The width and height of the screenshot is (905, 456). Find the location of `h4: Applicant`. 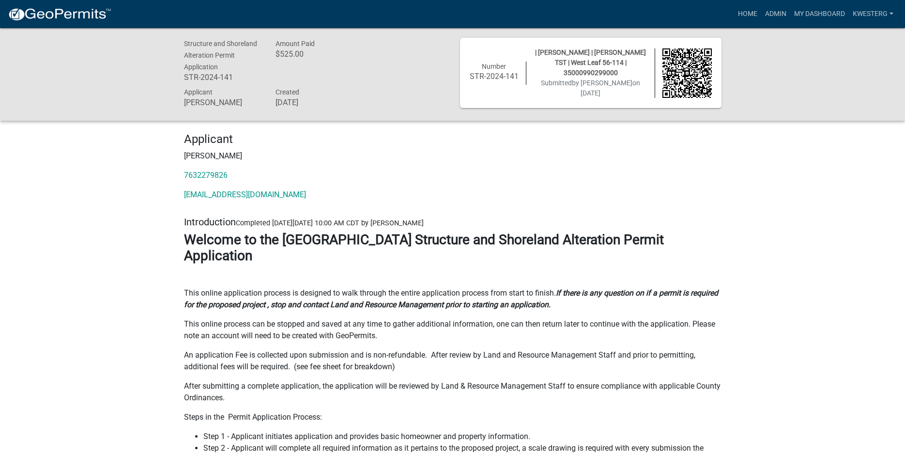

h4: Applicant is located at coordinates (453, 139).